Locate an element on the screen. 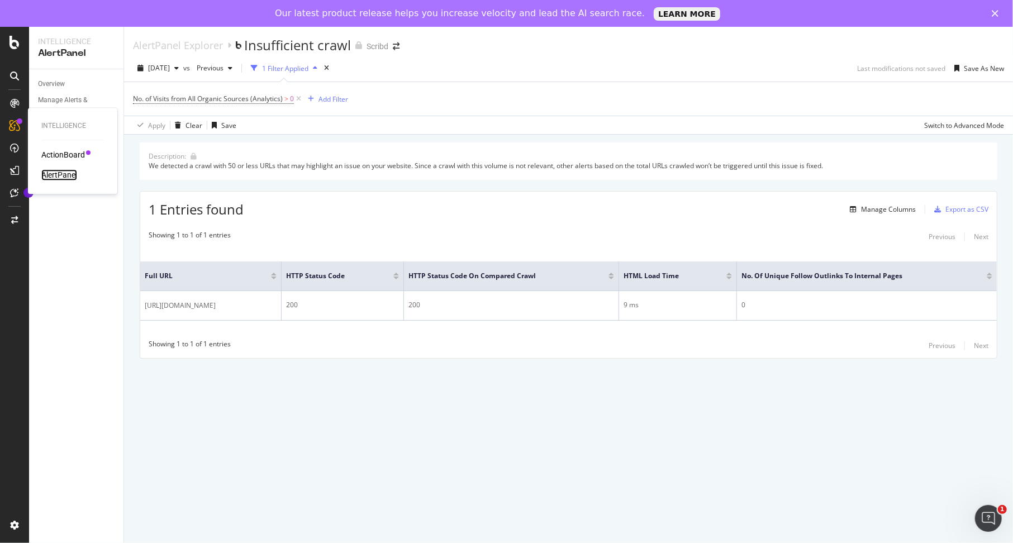 This screenshot has width=1013, height=543. a: Overview is located at coordinates (77, 84).